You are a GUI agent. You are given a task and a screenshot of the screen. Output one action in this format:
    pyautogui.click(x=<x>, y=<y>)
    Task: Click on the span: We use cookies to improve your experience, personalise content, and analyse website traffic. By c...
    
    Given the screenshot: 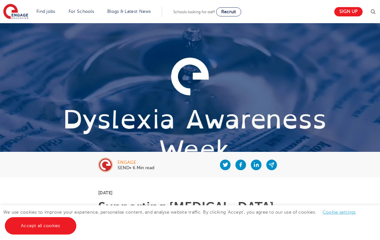 What is the action you would take?
    pyautogui.click(x=183, y=219)
    